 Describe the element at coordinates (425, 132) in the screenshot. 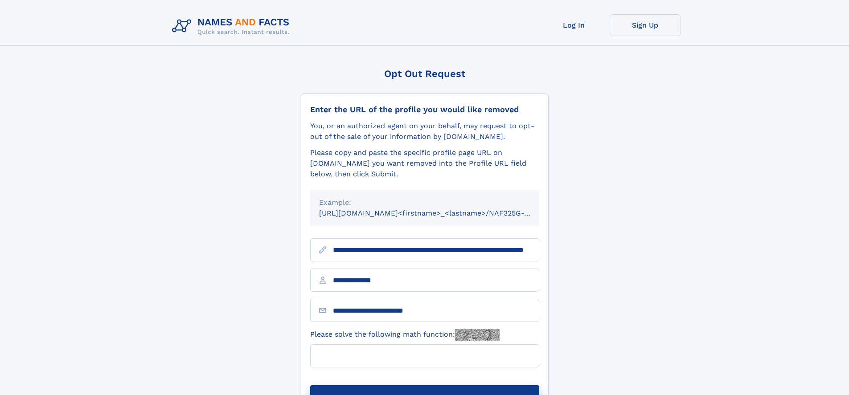

I see `div: You, or an authorized agent on your behalf, may request to opt-out of the sale of your informatio...` at that location.